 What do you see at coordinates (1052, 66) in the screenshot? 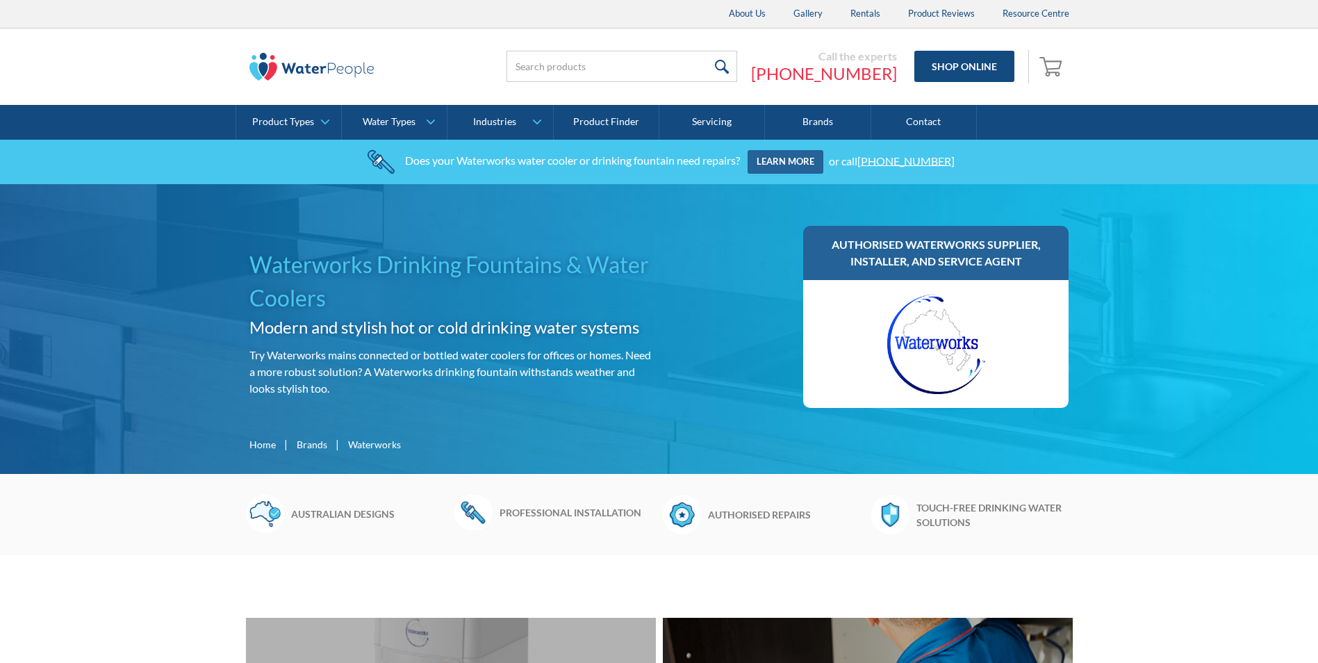
I see `img: shopping cart` at bounding box center [1052, 66].